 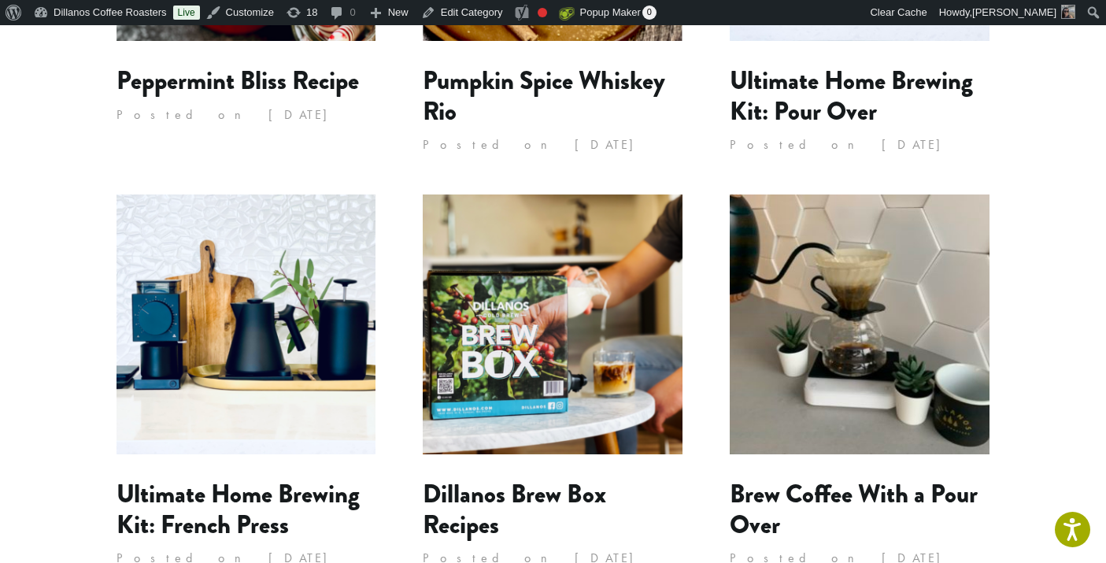 What do you see at coordinates (238, 509) in the screenshot?
I see `a: Ultimate Home Brewing Kit: French Press` at bounding box center [238, 509].